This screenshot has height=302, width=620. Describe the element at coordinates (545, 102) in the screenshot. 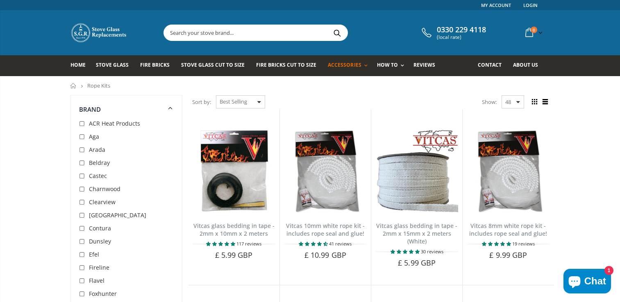

I see `span: List view` at that location.